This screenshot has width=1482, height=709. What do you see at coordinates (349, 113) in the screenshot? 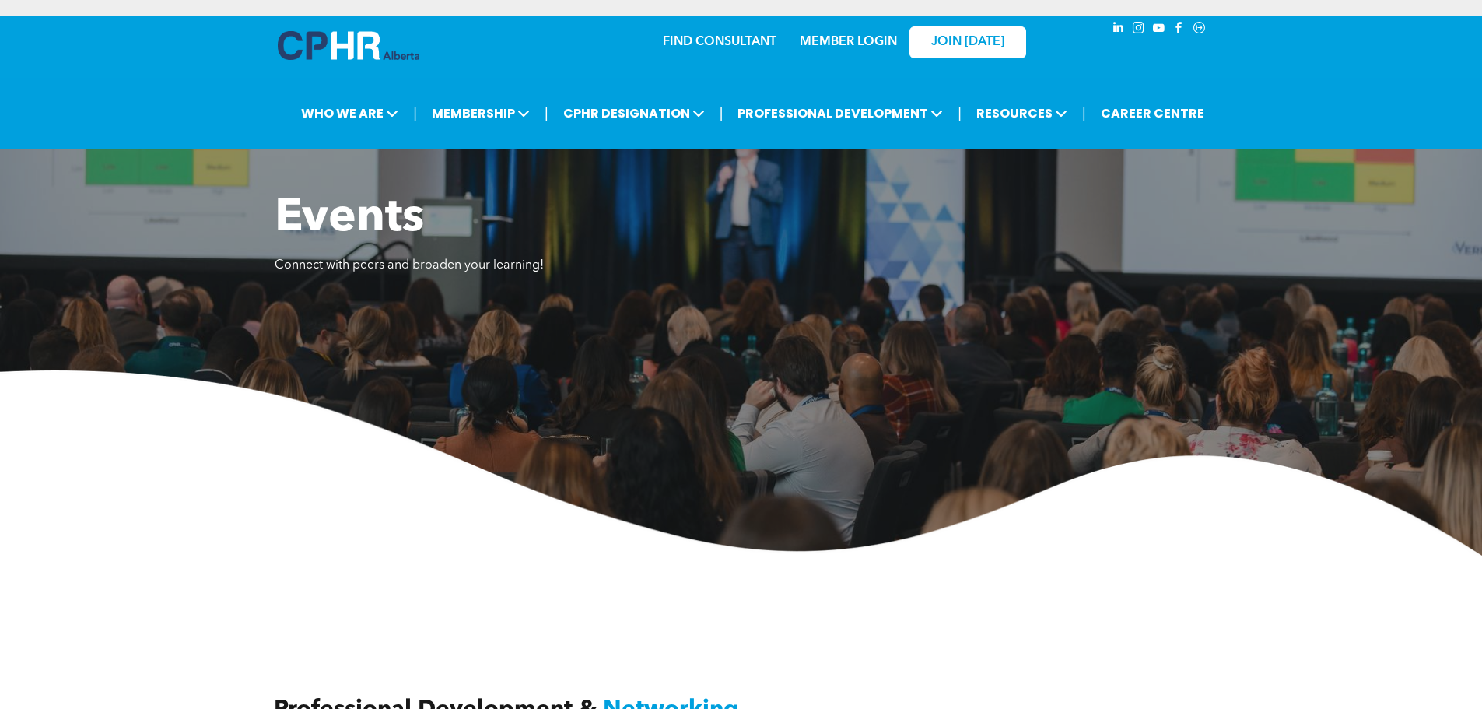
I see `span: WHO WE ARE` at bounding box center [349, 113].